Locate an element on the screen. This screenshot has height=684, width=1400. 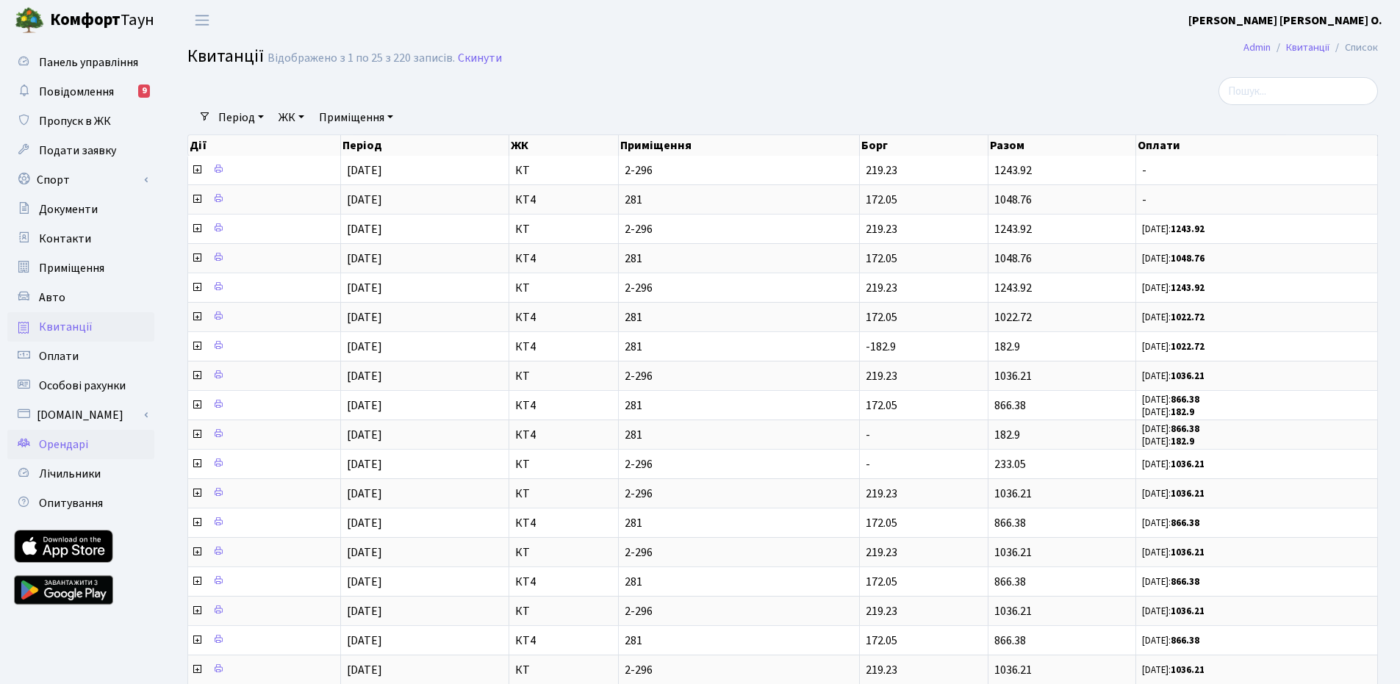
th: Оплати is located at coordinates (1257, 146).